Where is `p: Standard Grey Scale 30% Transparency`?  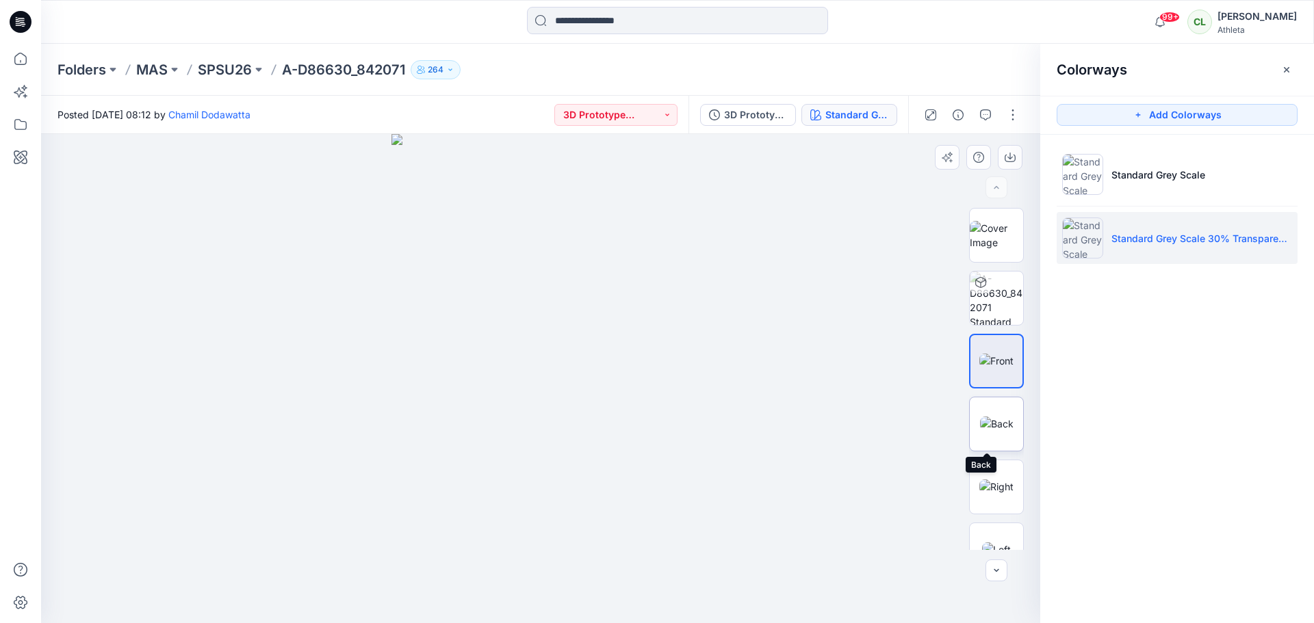 p: Standard Grey Scale 30% Transparency is located at coordinates (1202, 238).